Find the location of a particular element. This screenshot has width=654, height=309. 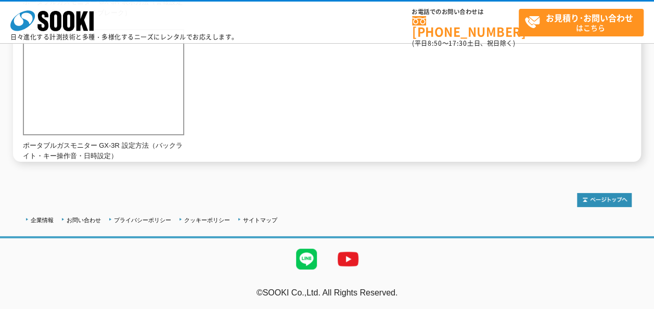

a: サイトマップ is located at coordinates (260, 220).